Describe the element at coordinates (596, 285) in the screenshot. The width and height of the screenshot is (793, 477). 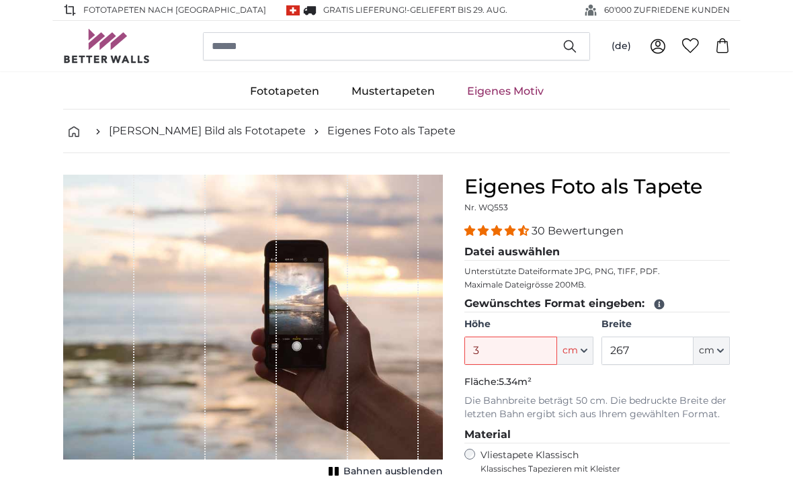
I see `p: Maximale Dateigrösse 200MB.` at that location.